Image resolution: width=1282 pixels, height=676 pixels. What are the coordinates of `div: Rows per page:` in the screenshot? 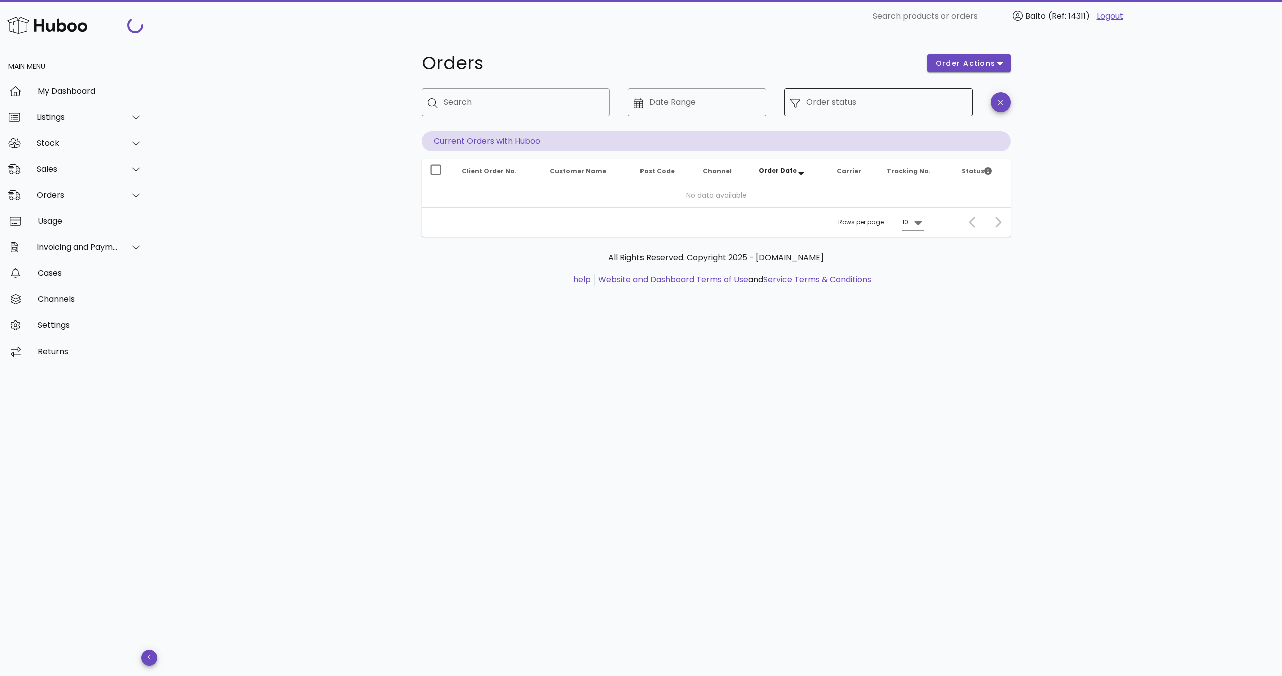 It's located at (881, 222).